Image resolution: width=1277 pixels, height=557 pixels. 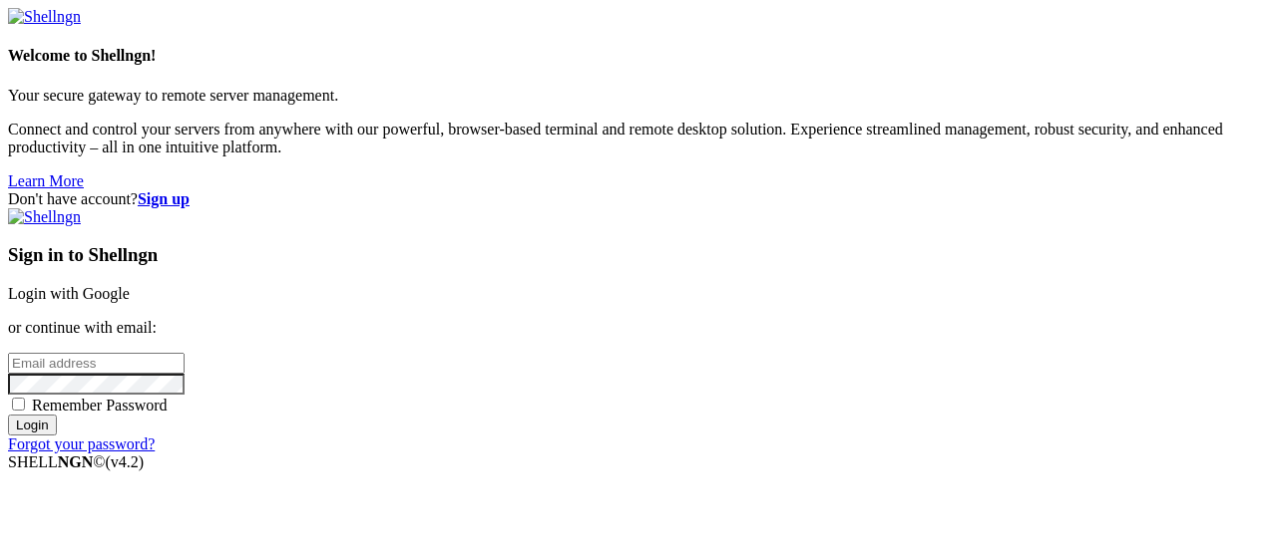 What do you see at coordinates (638, 255) in the screenshot?
I see `h3: Sign in to Shellngn` at bounding box center [638, 255].